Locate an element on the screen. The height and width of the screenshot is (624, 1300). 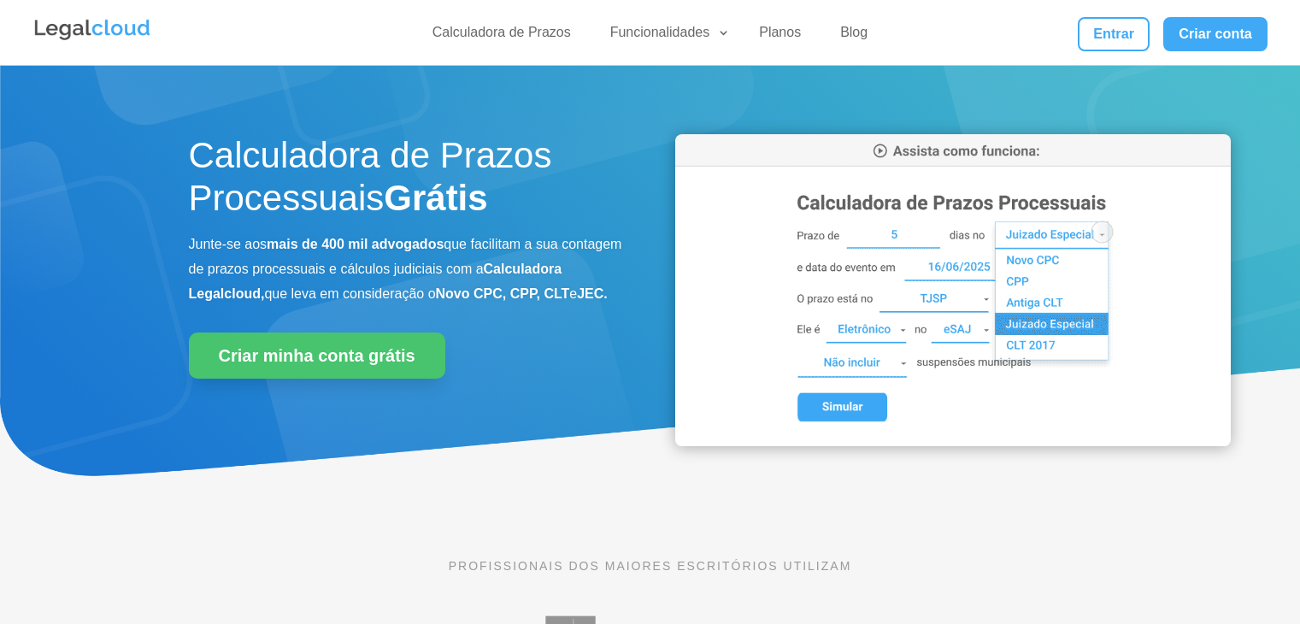
a: Blog is located at coordinates (854, 36).